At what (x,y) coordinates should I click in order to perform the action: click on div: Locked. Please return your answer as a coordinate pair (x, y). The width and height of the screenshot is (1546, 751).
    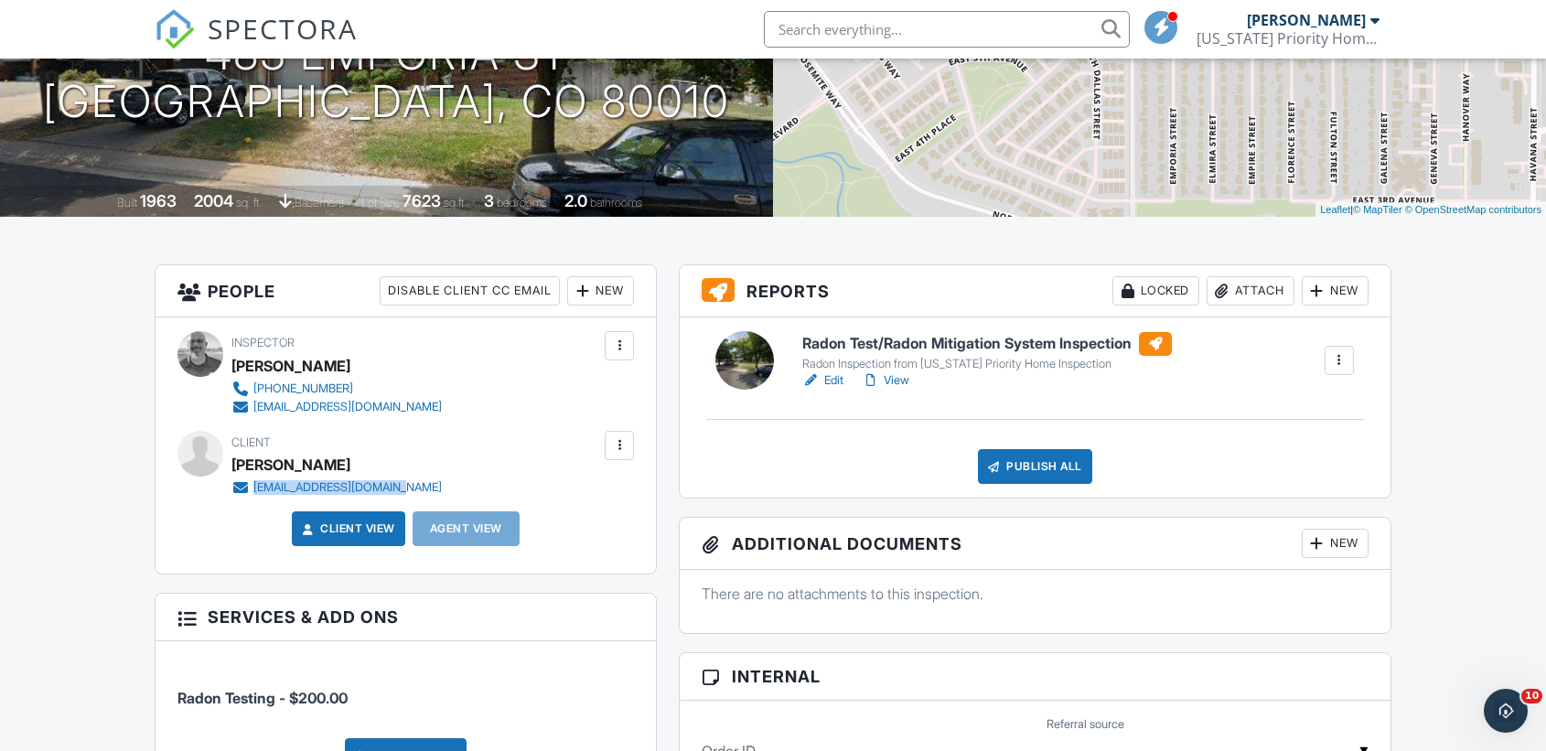
    Looking at the image, I should click on (1155, 291).